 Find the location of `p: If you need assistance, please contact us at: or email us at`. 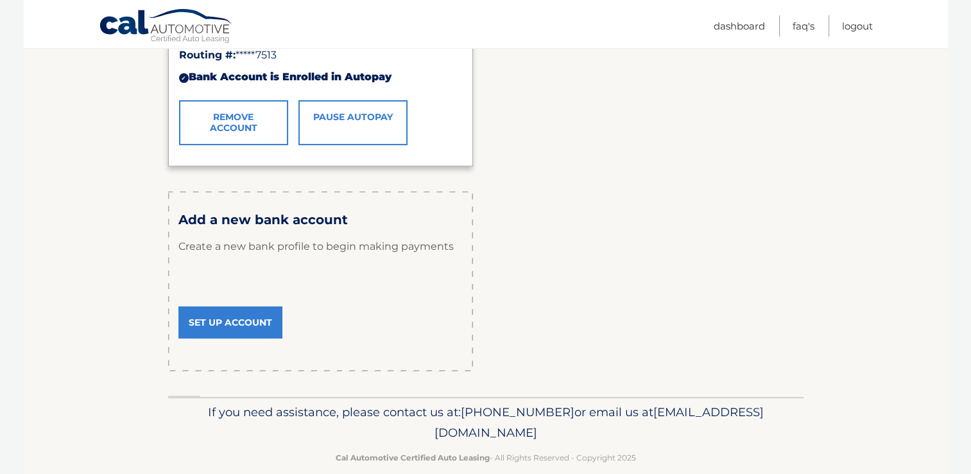

p: If you need assistance, please contact us at: or email us at is located at coordinates (486, 422).